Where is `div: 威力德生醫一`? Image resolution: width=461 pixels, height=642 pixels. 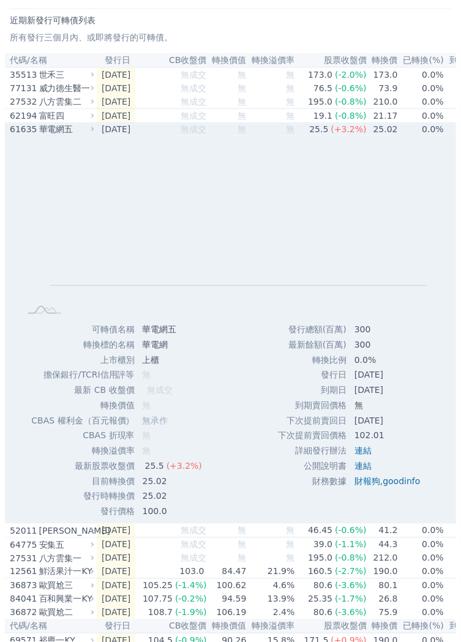
div: 威力德生醫一 is located at coordinates (66, 88).